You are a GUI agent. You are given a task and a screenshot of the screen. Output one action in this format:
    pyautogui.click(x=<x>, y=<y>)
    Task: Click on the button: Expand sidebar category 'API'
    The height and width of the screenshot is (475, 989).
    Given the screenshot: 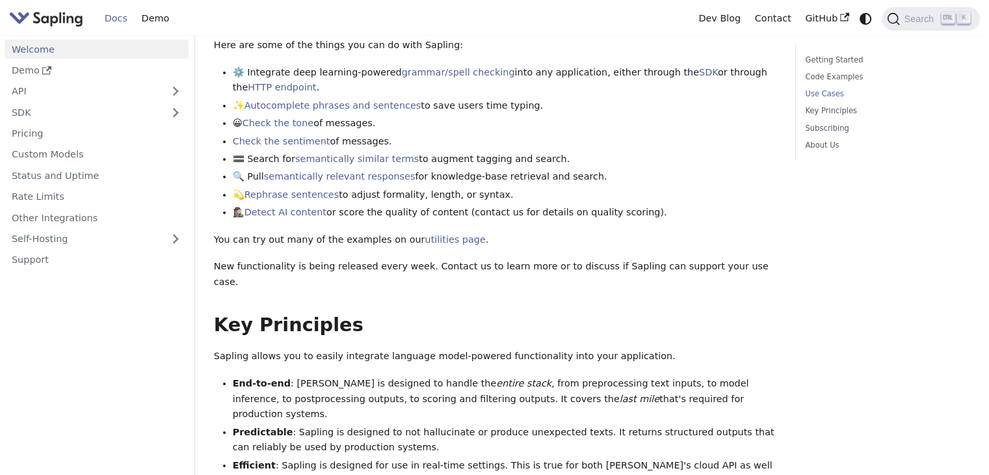 What is the action you would take?
    pyautogui.click(x=176, y=91)
    